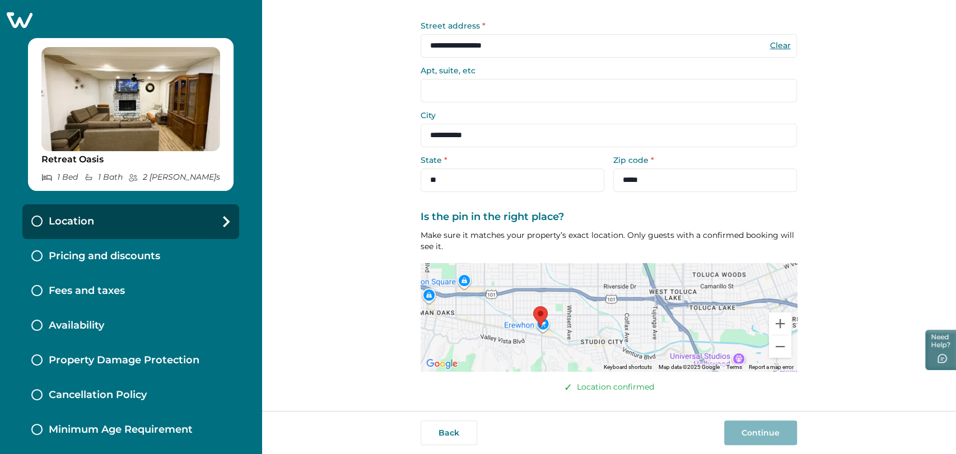  I want to click on button: Back, so click(448, 433).